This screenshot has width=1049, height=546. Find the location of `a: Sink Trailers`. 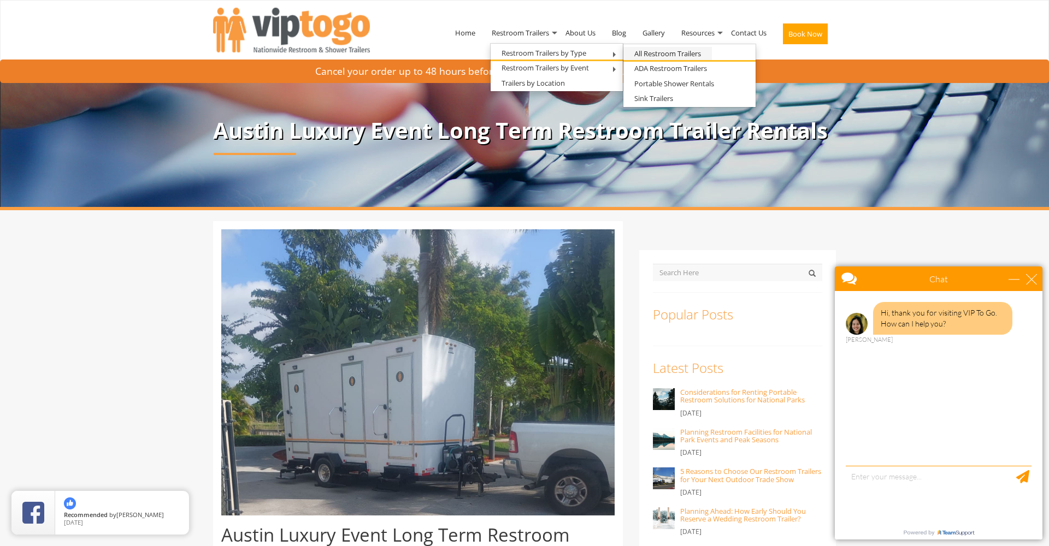

a: Sink Trailers is located at coordinates (653, 98).